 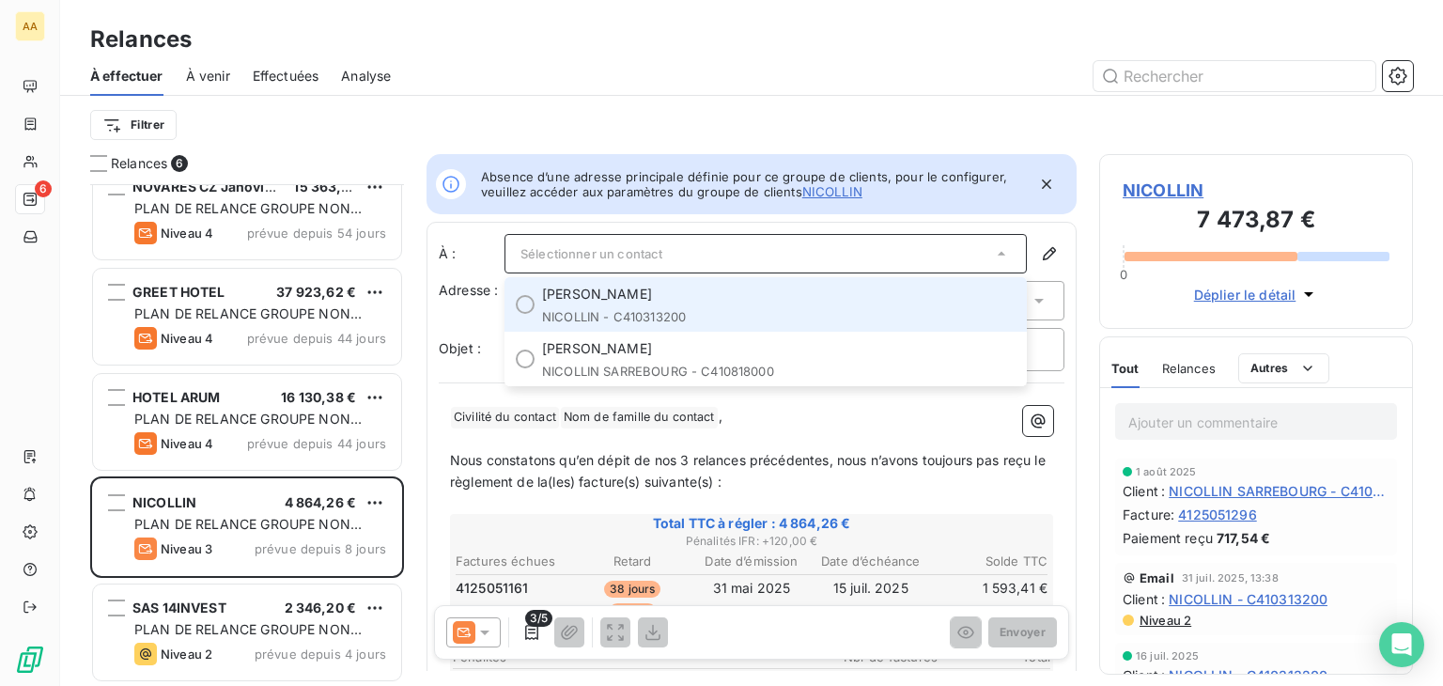 I want to click on th: Date d’émission, so click(x=751, y=561).